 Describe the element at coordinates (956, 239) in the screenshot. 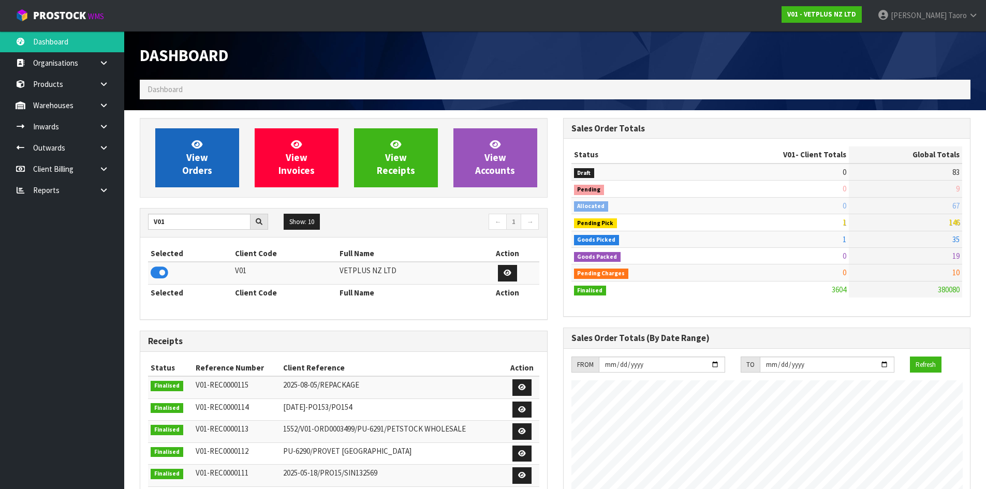

I see `span: 35` at that location.